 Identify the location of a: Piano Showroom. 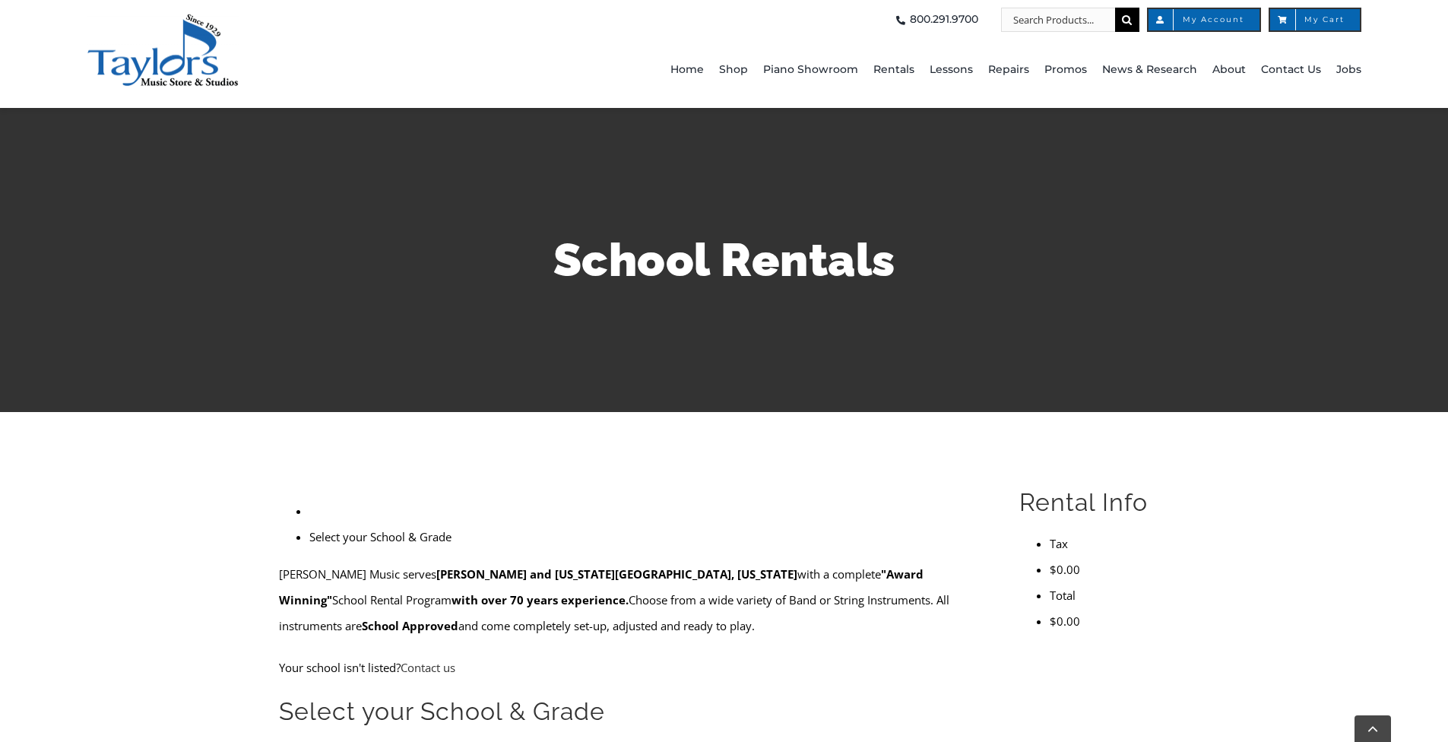
(810, 70).